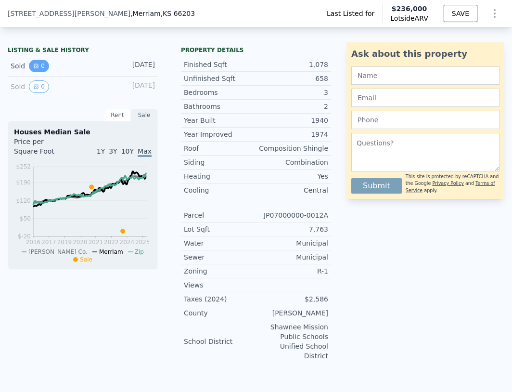 Image resolution: width=512 pixels, height=392 pixels. What do you see at coordinates (409, 18) in the screenshot?
I see `span: Lotside ARV` at bounding box center [409, 18].